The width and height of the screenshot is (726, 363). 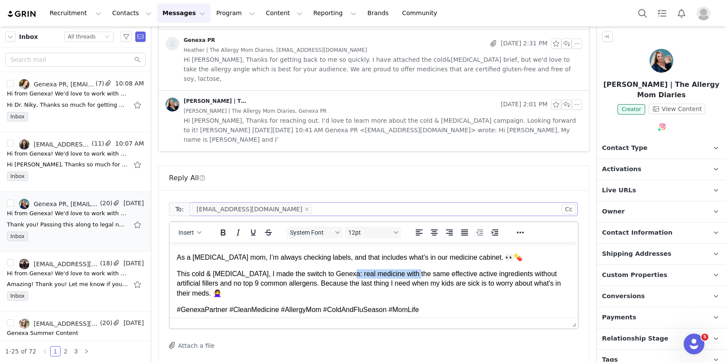 I want to click on a: Genexa PR, so click(x=190, y=44).